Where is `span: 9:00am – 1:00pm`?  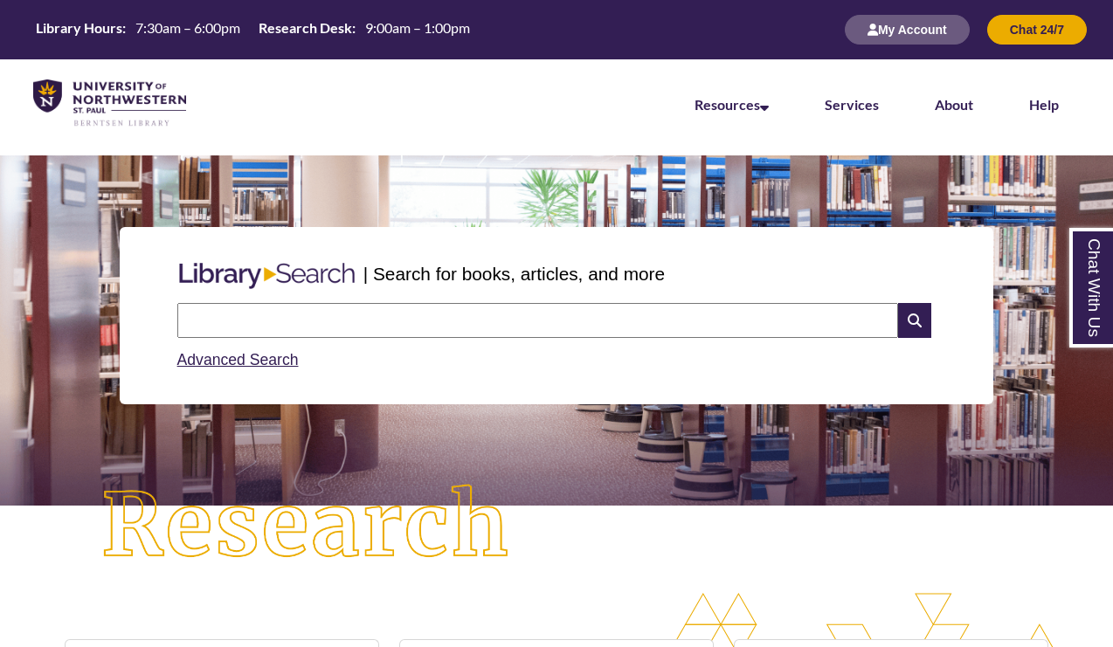
span: 9:00am – 1:00pm is located at coordinates (417, 27).